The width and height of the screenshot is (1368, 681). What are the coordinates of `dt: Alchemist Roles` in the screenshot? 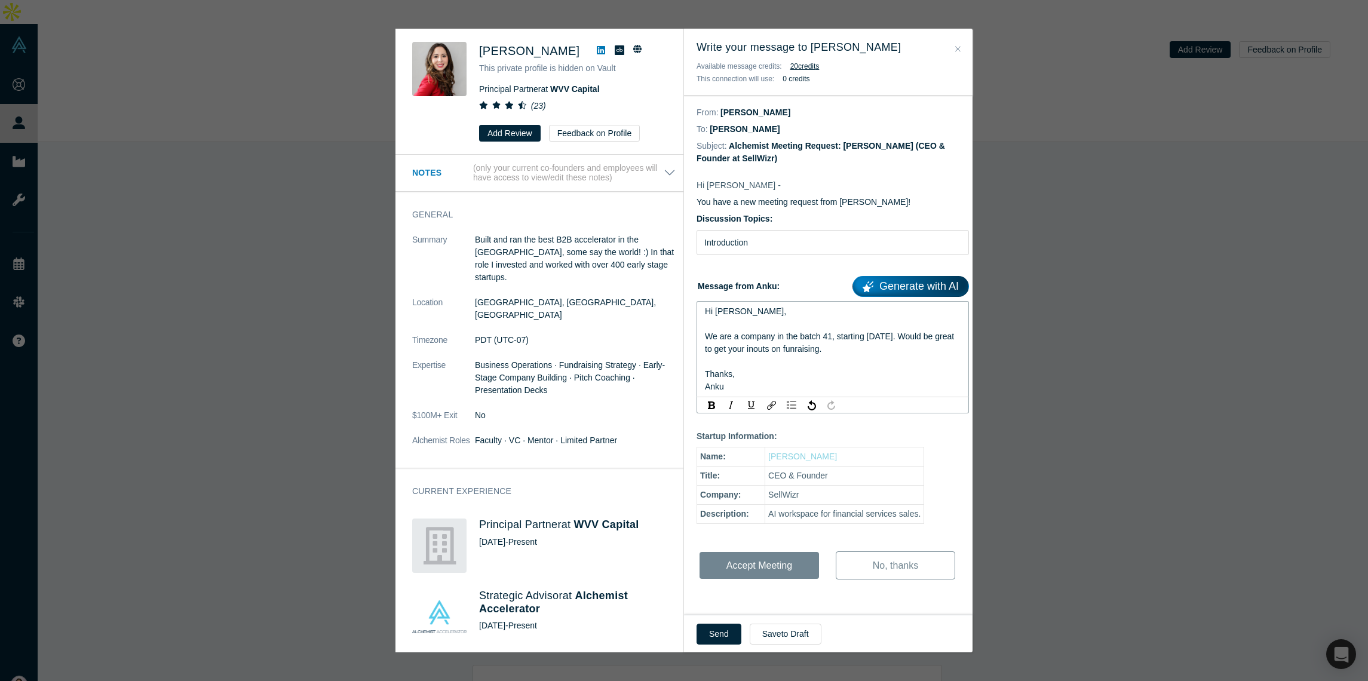 It's located at (443, 447).